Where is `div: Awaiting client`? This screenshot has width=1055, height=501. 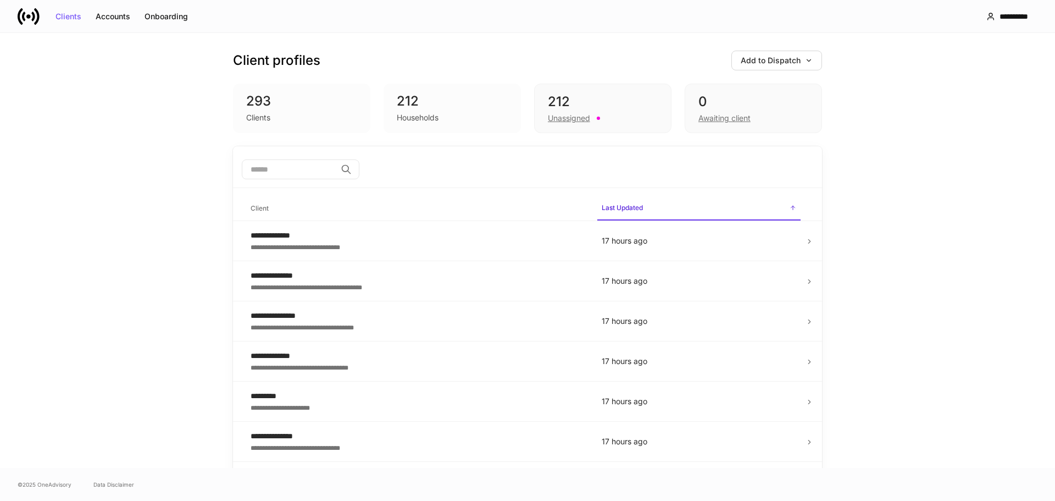 div: Awaiting client is located at coordinates (724, 118).